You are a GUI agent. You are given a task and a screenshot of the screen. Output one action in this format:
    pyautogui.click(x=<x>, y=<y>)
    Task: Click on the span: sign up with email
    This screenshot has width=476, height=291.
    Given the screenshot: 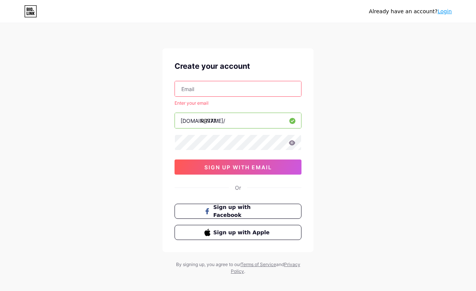 What is the action you would take?
    pyautogui.click(x=238, y=167)
    